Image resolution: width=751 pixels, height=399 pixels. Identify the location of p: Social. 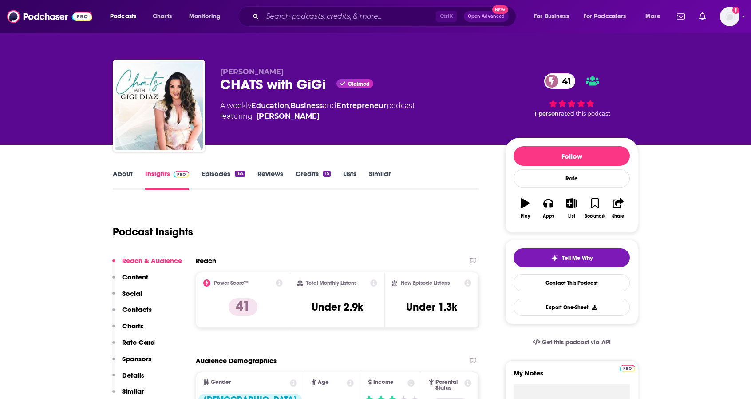
(132, 293).